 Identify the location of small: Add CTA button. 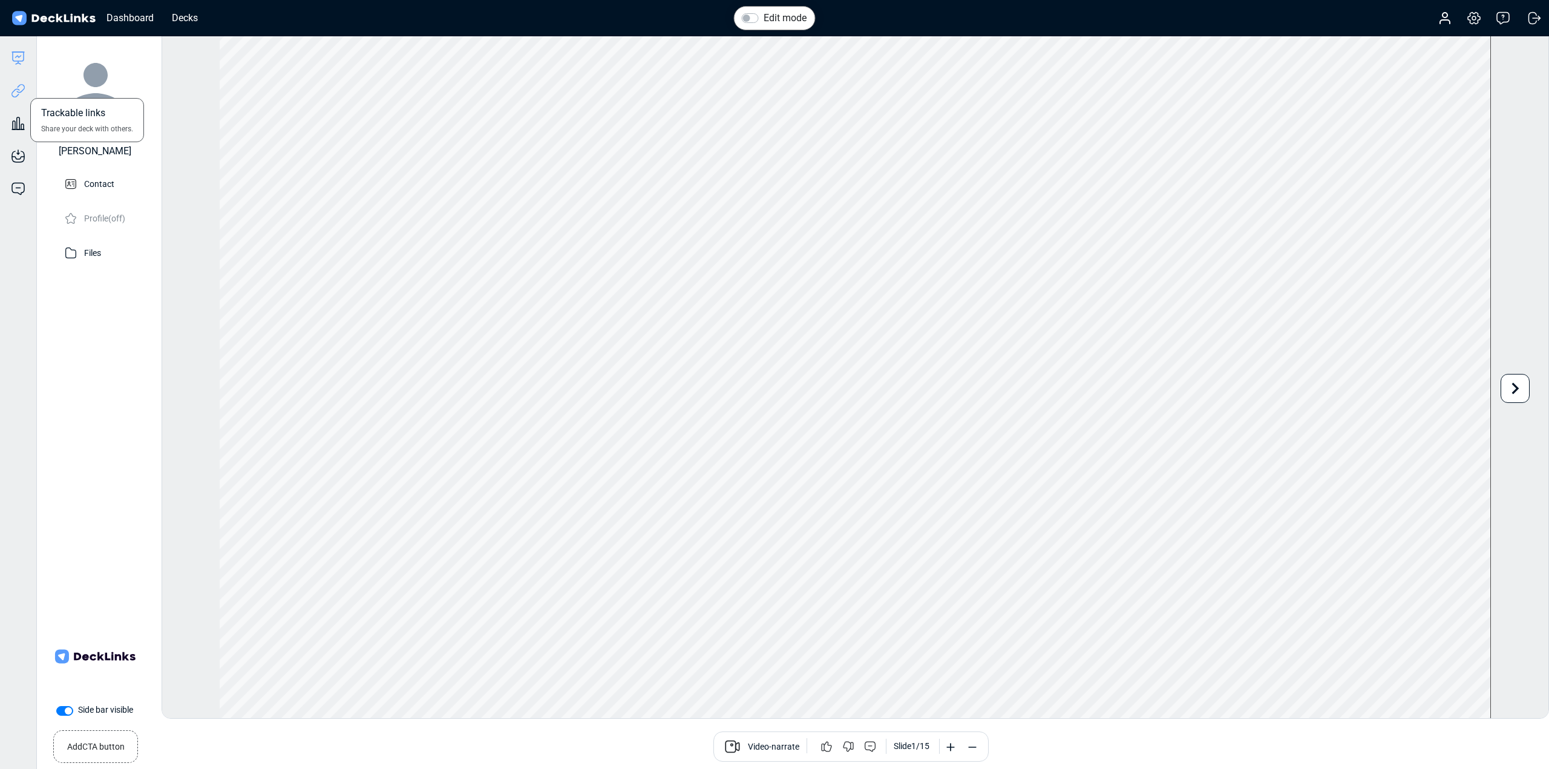
(96, 744).